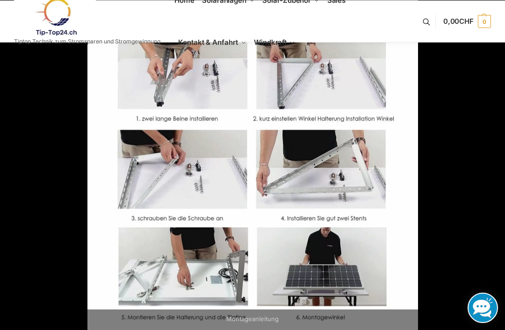 Image resolution: width=505 pixels, height=330 pixels. What do you see at coordinates (87, 42) in the screenshot?
I see `p: Tiptop Technik zum Stromsparen und Stromgewinnung` at bounding box center [87, 42].